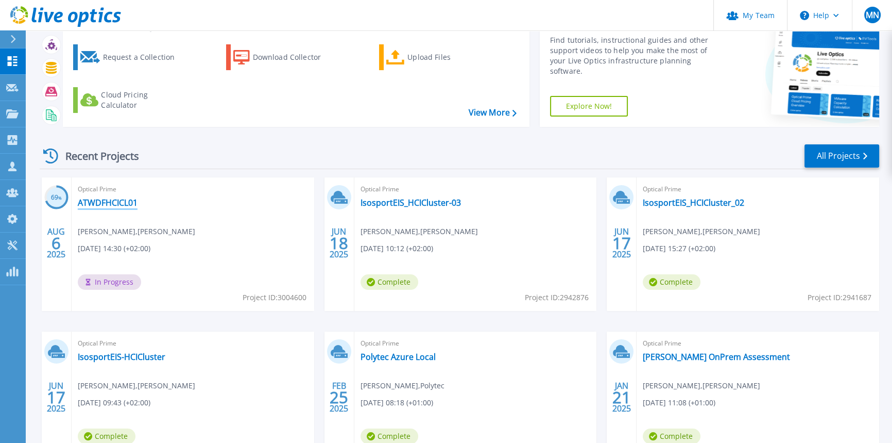  I want to click on h3: Start a New Project, so click(295, 25).